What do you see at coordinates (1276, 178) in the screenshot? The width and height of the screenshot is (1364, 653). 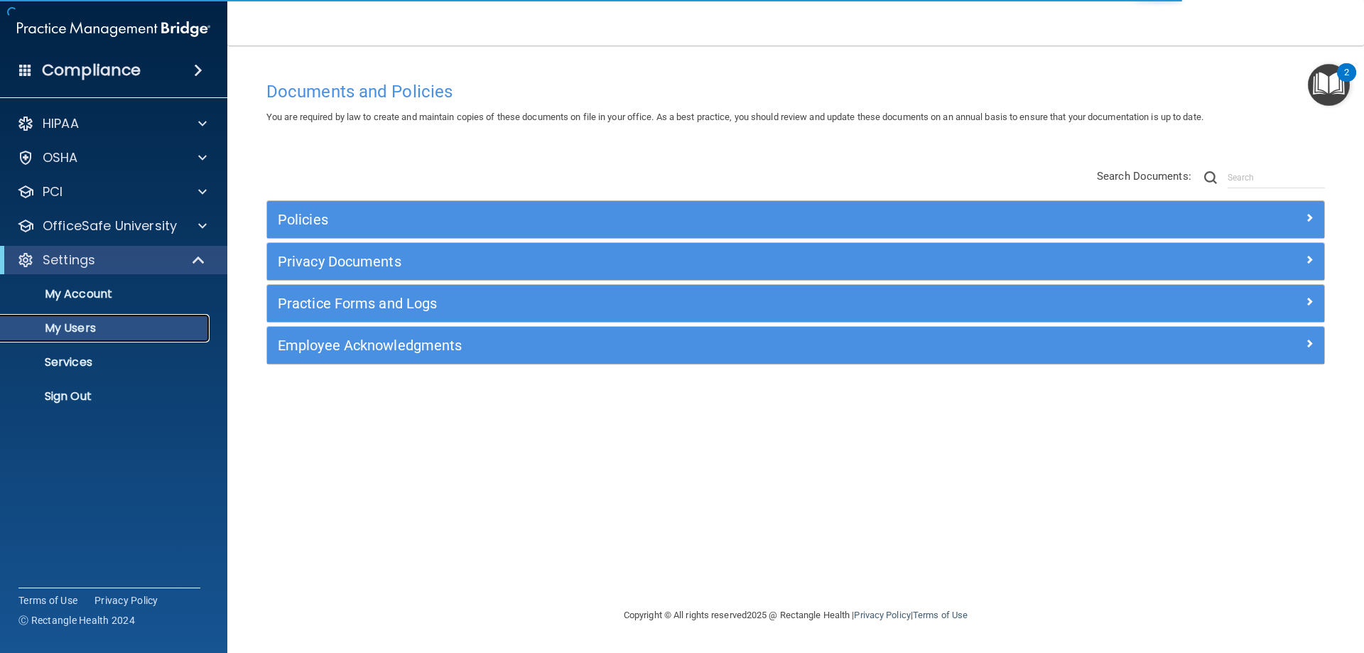 I see `input: Search` at bounding box center [1276, 178].